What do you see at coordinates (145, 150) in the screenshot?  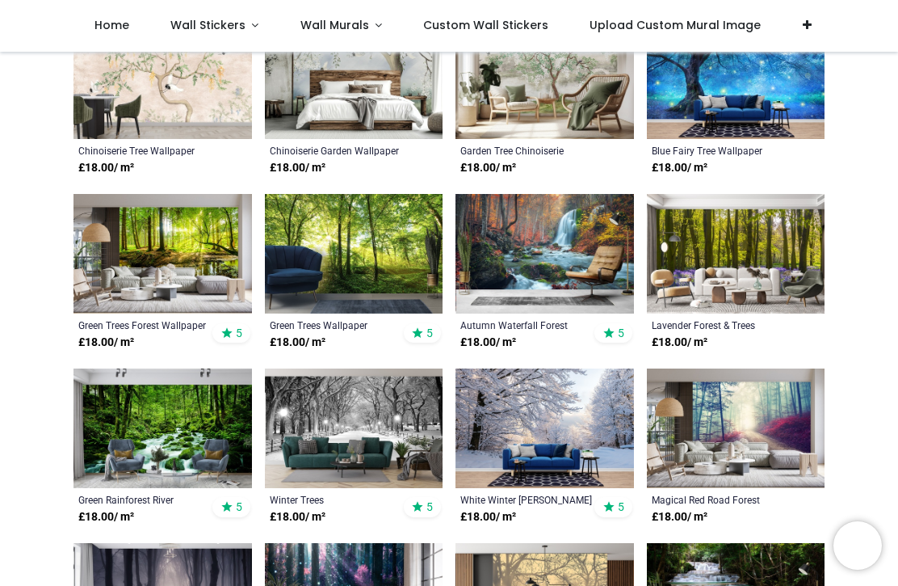 I see `div: Chinoiserie Tree Wallpaper` at bounding box center [145, 150].